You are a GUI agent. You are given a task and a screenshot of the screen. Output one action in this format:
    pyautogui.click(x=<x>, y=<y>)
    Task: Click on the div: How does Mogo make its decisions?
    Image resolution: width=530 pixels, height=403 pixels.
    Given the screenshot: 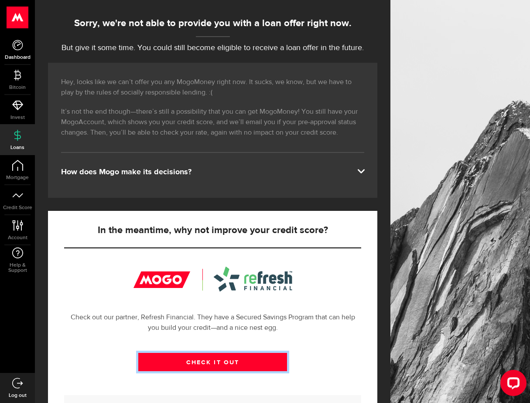 What is the action you would take?
    pyautogui.click(x=212, y=172)
    